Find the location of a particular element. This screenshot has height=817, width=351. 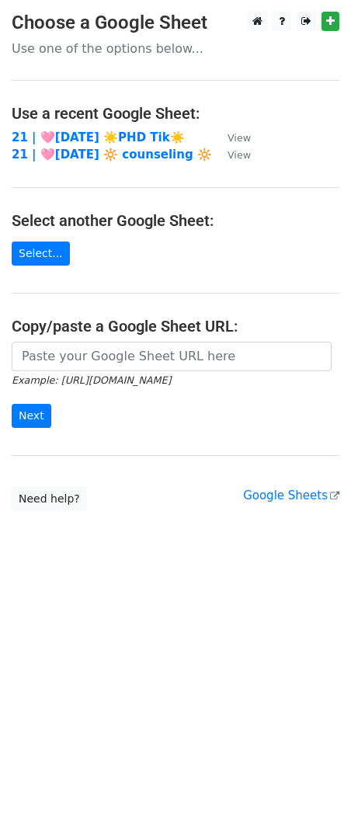

h4: Use a recent Google Sheet: is located at coordinates (176, 113).